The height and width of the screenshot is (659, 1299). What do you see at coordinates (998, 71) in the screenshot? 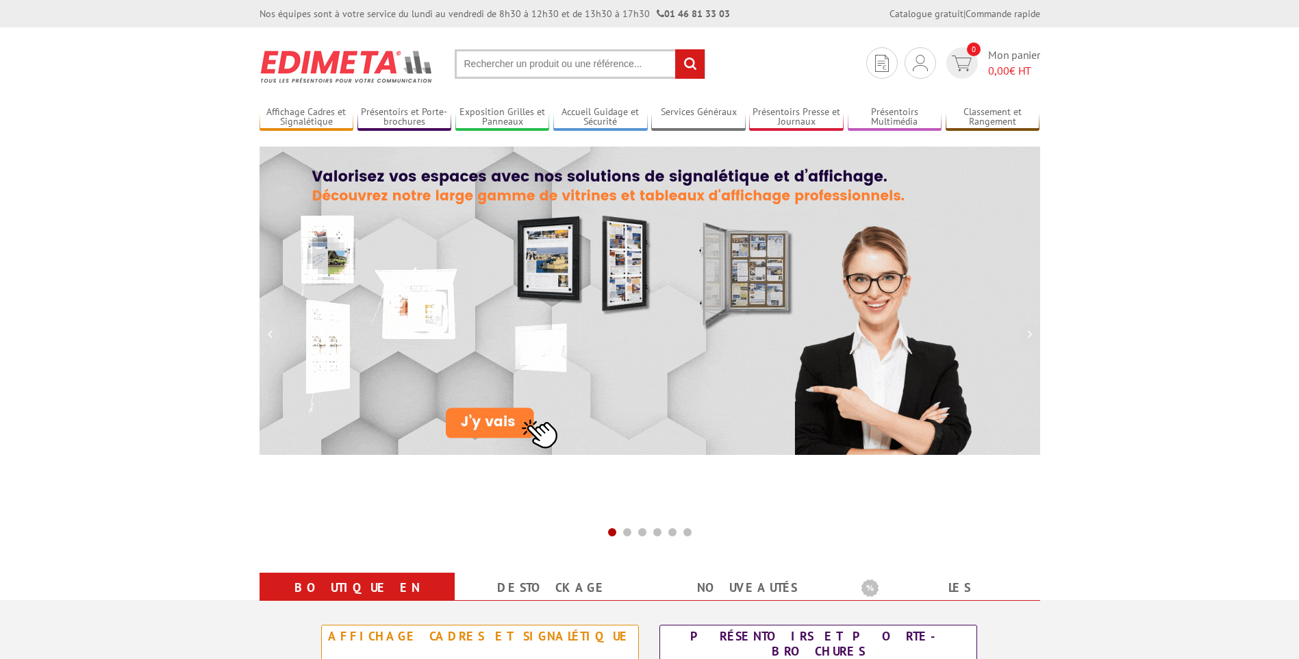
I see `span: 0,00` at bounding box center [998, 71].